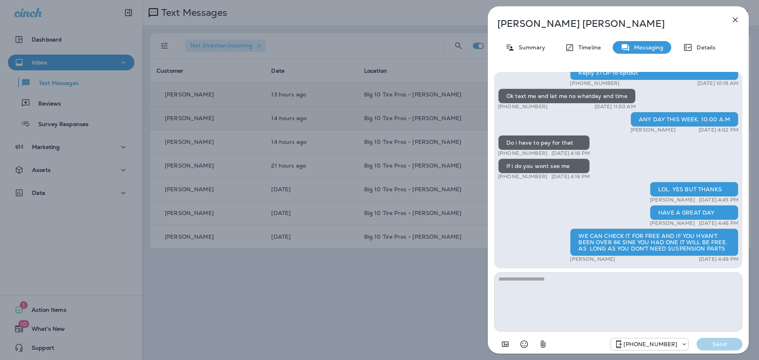 The width and height of the screenshot is (759, 360). I want to click on button: Add in a premade template, so click(505, 344).